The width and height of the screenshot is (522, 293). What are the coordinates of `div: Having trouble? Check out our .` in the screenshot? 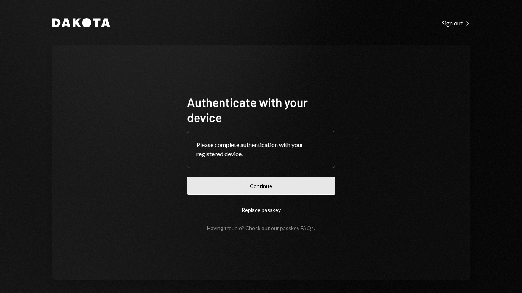 It's located at (261, 228).